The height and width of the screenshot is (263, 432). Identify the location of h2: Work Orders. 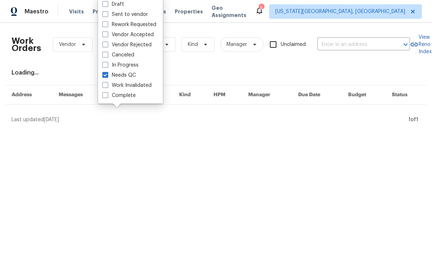
(26, 44).